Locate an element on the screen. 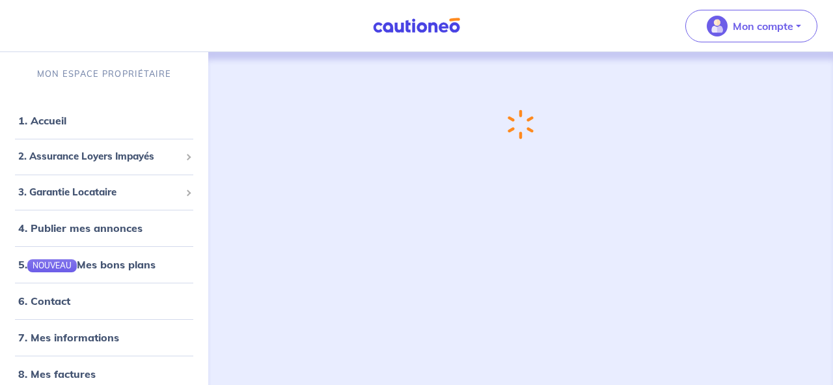  p: MON ESPACE PROPRIÉTAIRE is located at coordinates (104, 74).